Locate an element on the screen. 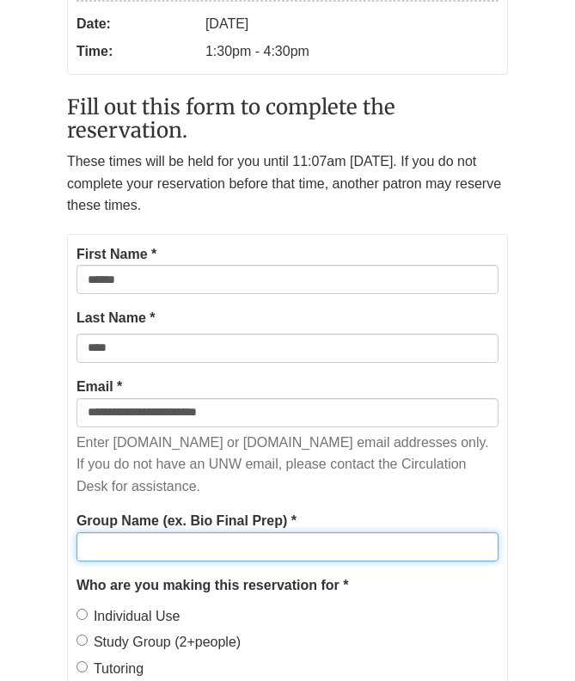  label: First Name * is located at coordinates (116, 254).